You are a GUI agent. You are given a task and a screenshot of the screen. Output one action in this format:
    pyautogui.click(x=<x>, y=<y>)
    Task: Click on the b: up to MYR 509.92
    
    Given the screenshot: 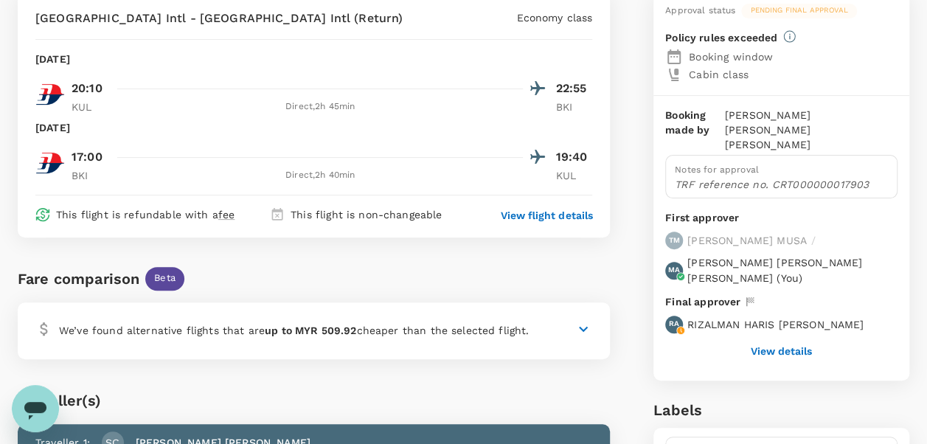 What is the action you would take?
    pyautogui.click(x=310, y=330)
    